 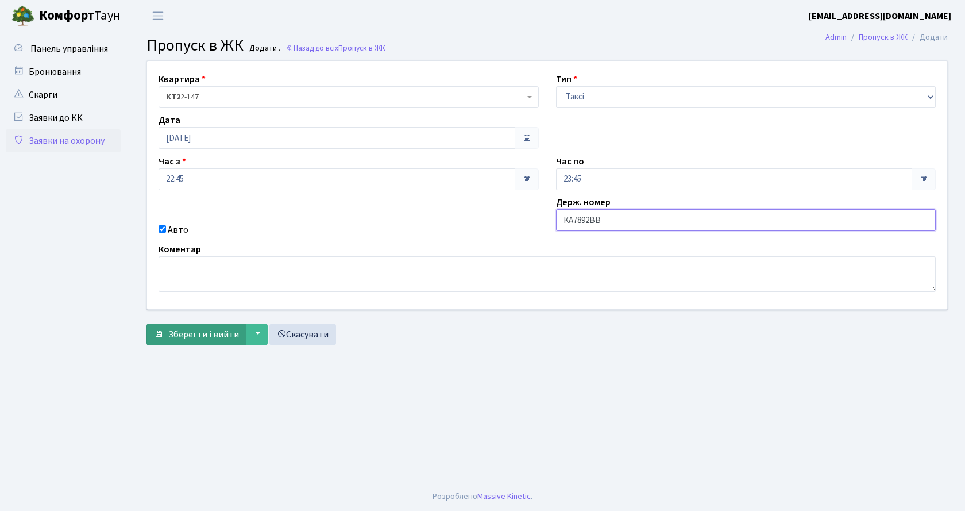 What do you see at coordinates (69, 49) in the screenshot?
I see `span: Панель управління` at bounding box center [69, 49].